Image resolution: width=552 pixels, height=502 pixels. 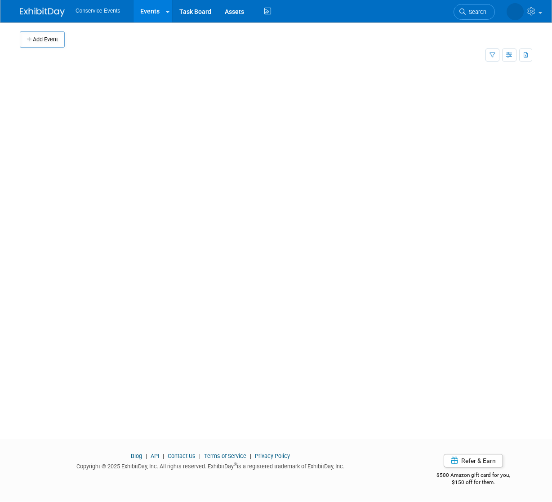 I want to click on img: ExhibitDay, so click(x=42, y=12).